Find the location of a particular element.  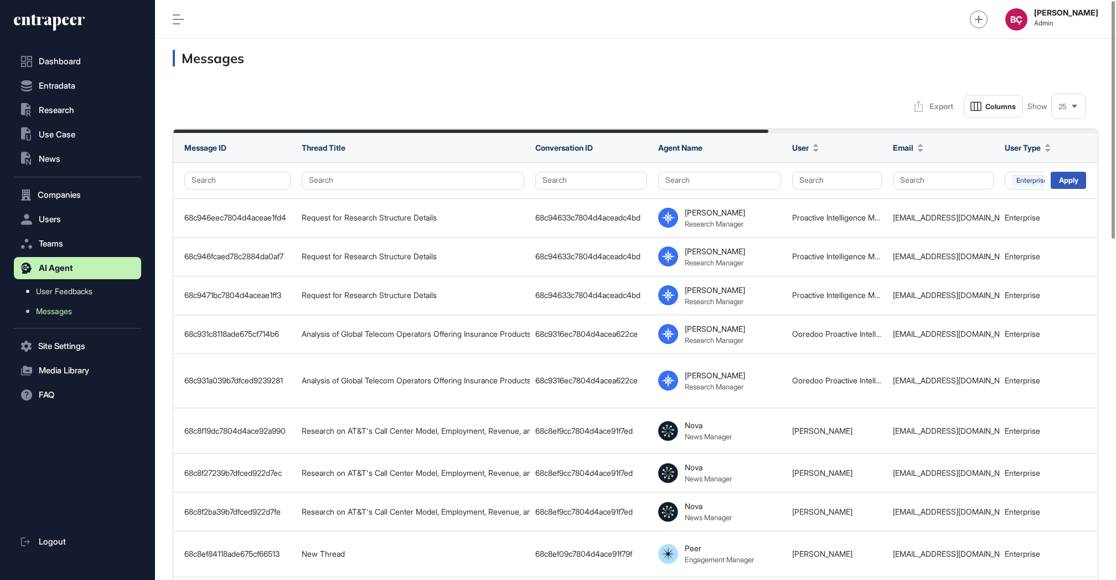

a: Dashboard is located at coordinates (78, 61).